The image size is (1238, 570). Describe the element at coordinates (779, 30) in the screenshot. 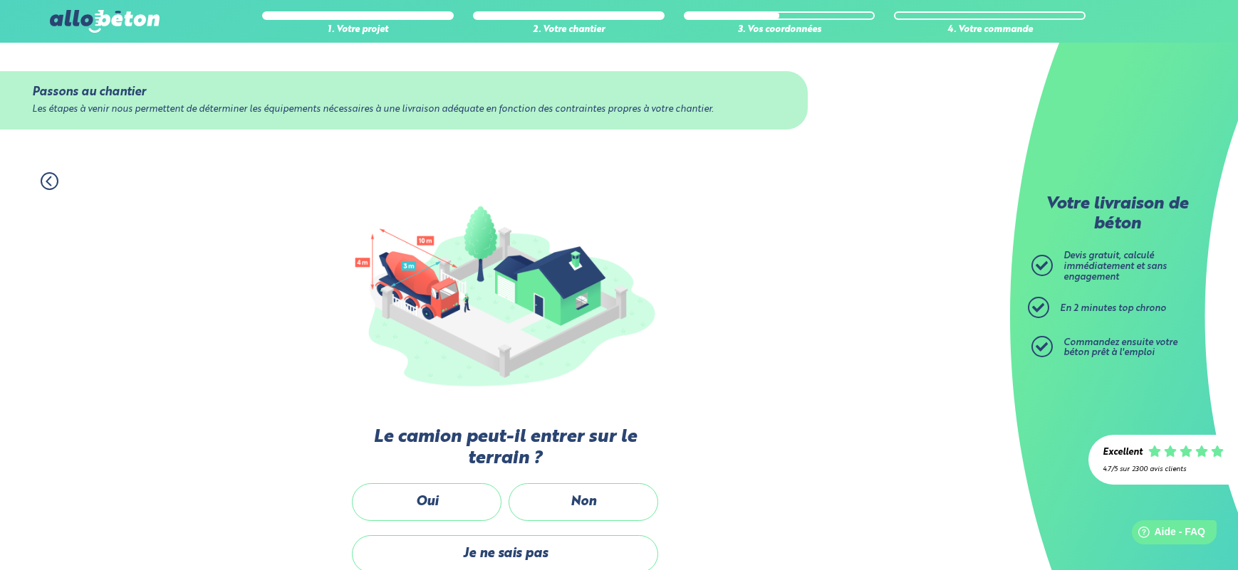

I see `div: 3. Vos coordonnées` at that location.